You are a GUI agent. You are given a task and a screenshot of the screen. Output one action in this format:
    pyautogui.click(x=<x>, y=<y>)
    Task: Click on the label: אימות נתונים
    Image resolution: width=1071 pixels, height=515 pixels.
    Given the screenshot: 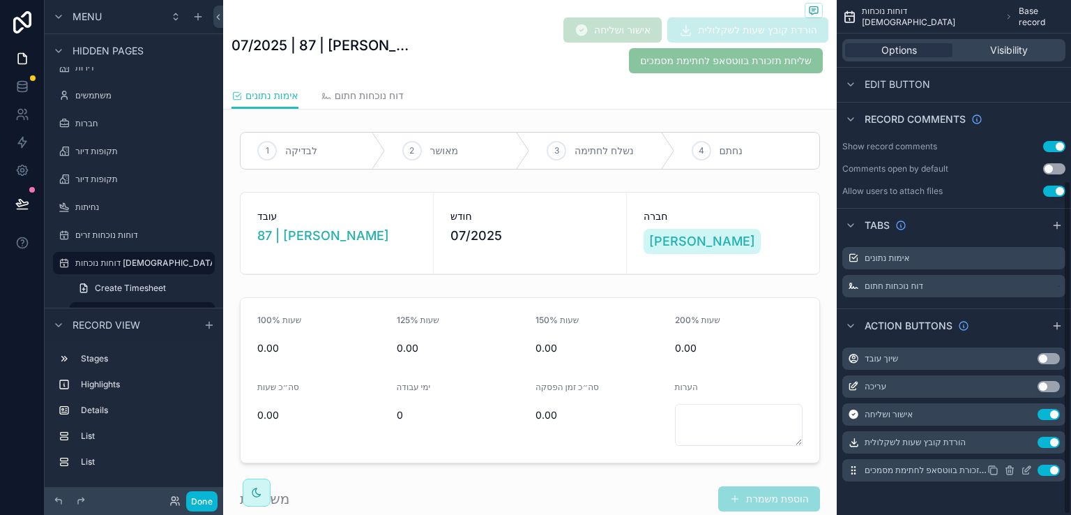 What is the action you would take?
    pyautogui.click(x=887, y=258)
    